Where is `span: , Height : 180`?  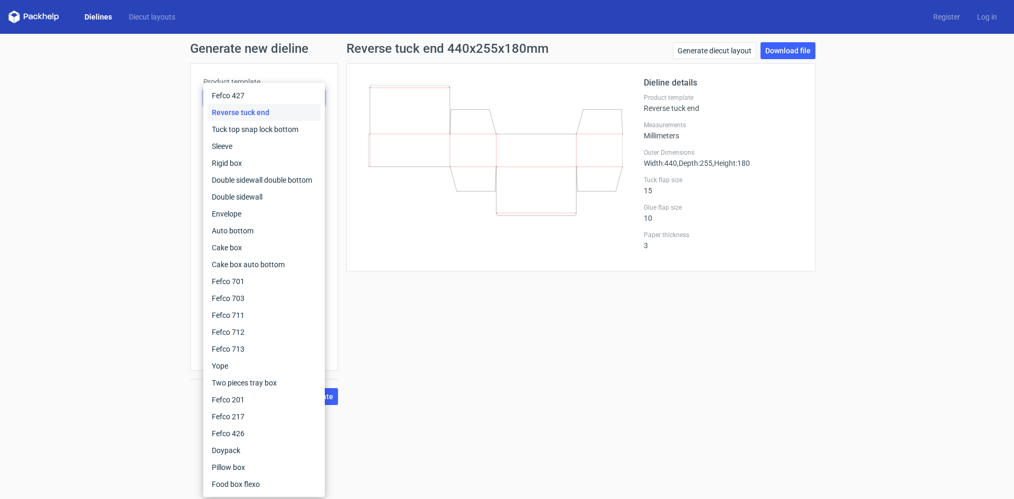 span: , Height : 180 is located at coordinates (731, 163).